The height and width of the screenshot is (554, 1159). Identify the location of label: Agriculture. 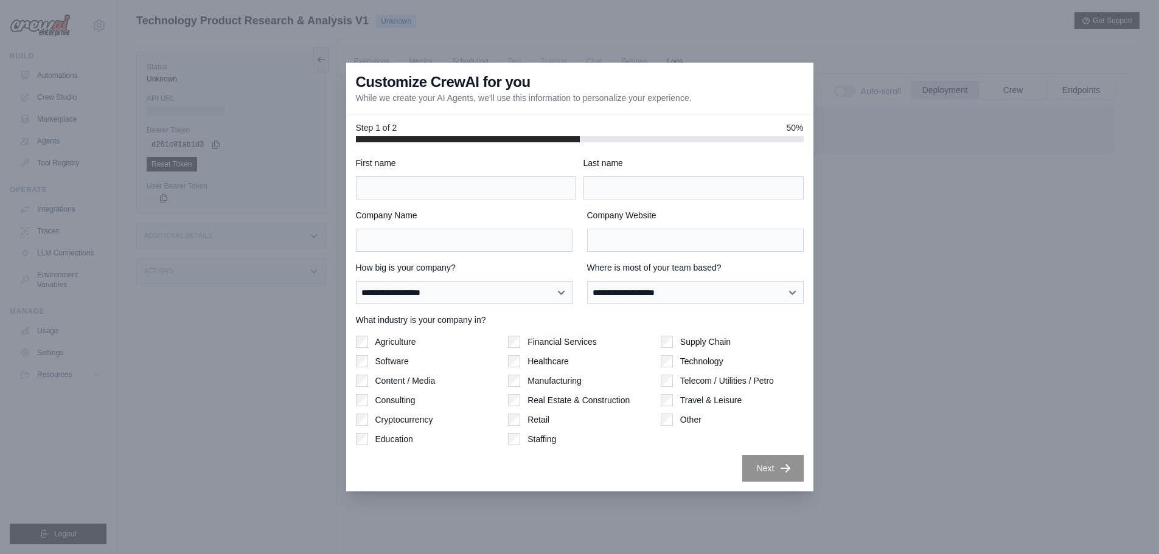
(395, 342).